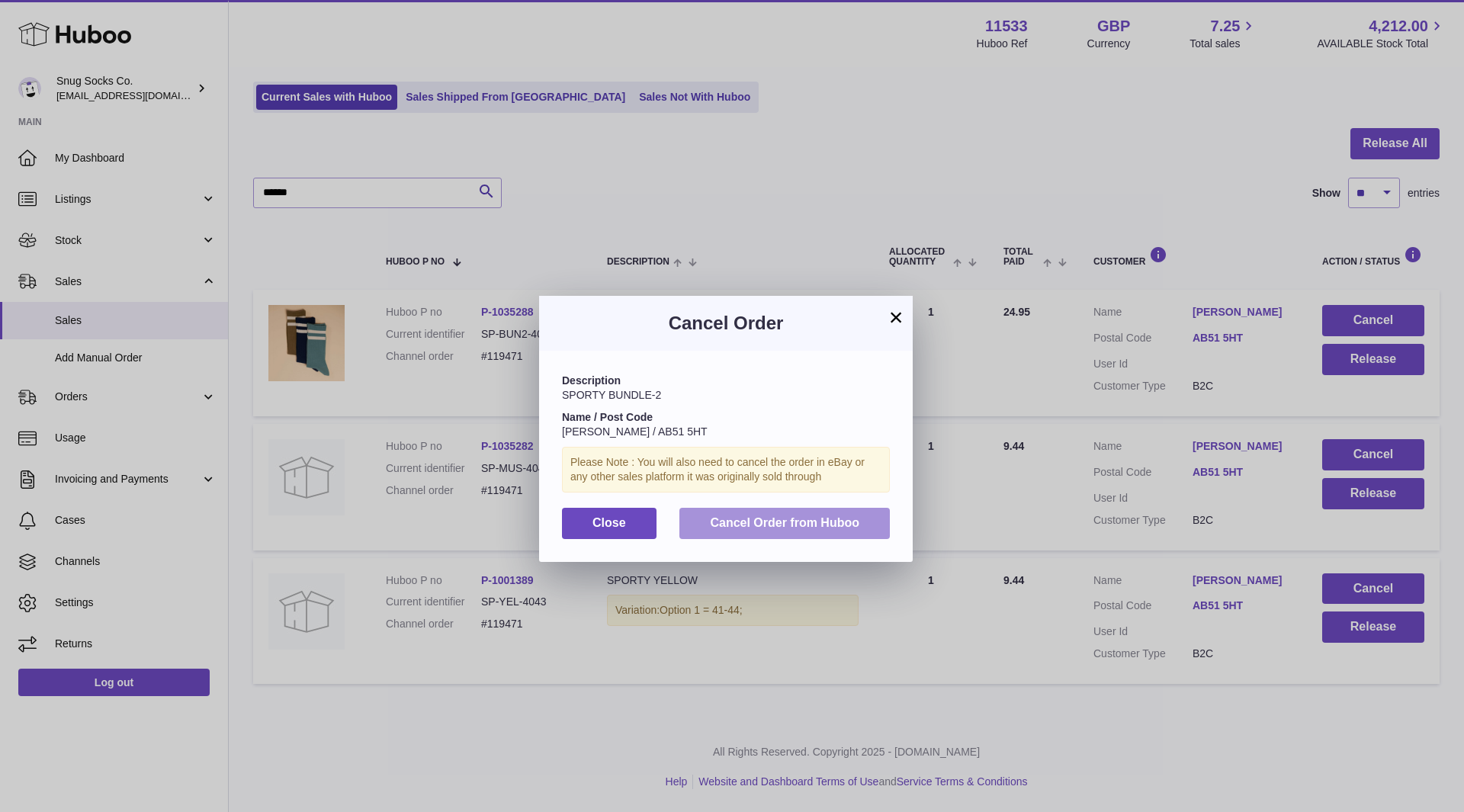 This screenshot has height=812, width=1464. Describe the element at coordinates (785, 523) in the screenshot. I see `button: Cancel Order from Huboo` at that location.